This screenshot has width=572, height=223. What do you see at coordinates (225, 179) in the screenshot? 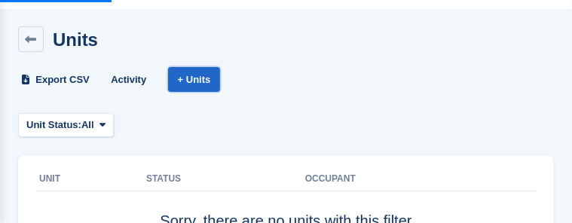
I see `th: Status` at bounding box center [225, 179].